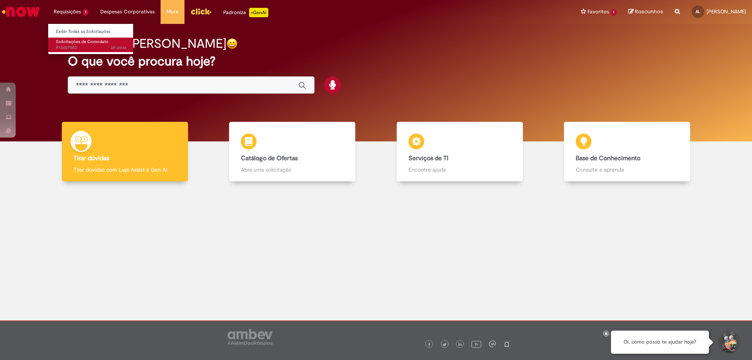  Describe the element at coordinates (598, 12) in the screenshot. I see `span: Favoritos` at that location.